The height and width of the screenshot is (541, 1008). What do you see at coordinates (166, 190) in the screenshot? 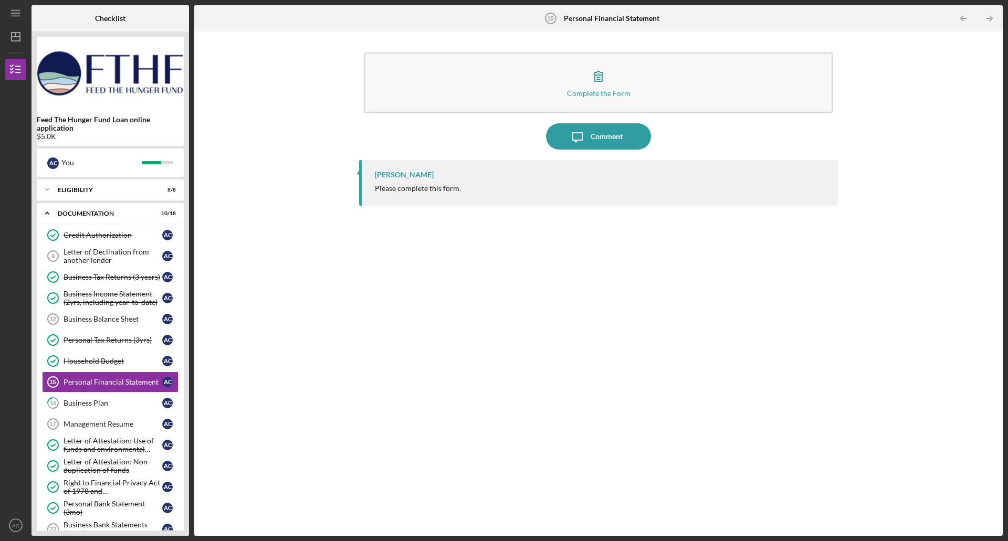
I see `div: 8 / 8` at bounding box center [166, 190].